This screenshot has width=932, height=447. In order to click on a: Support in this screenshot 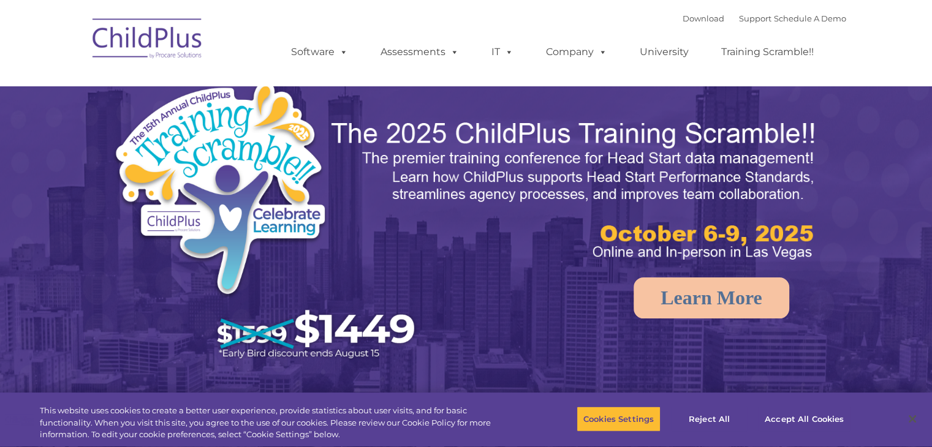, I will do `click(755, 18)`.